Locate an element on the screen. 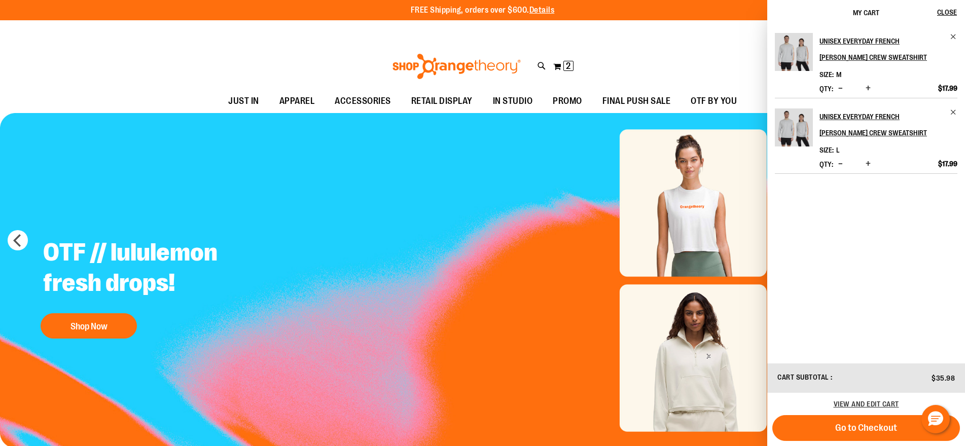 This screenshot has height=446, width=965. span: ACCESSORIES is located at coordinates (362, 101).